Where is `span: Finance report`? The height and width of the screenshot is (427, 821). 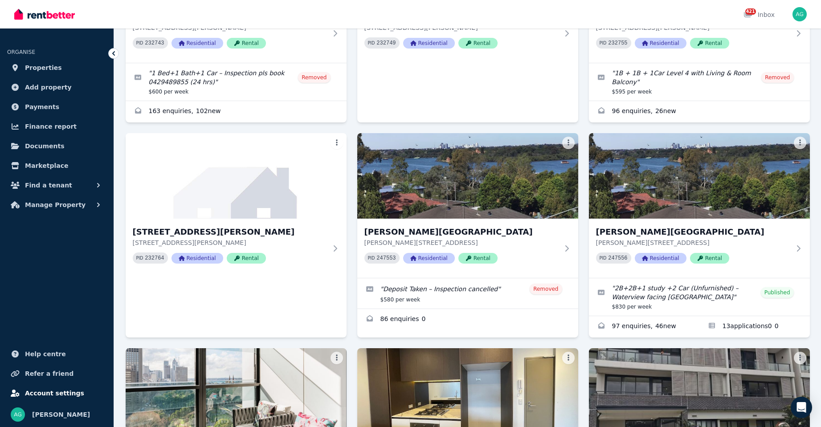
span: Finance report is located at coordinates (51, 126).